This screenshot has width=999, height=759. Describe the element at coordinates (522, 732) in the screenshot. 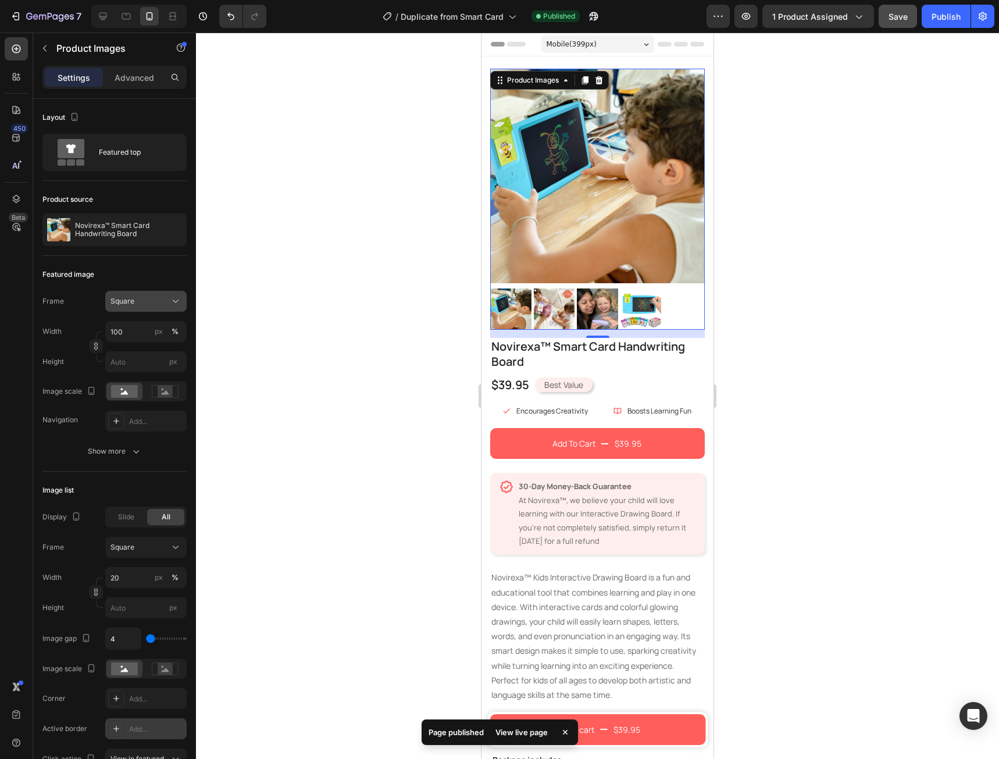

I see `div: View live page` at that location.